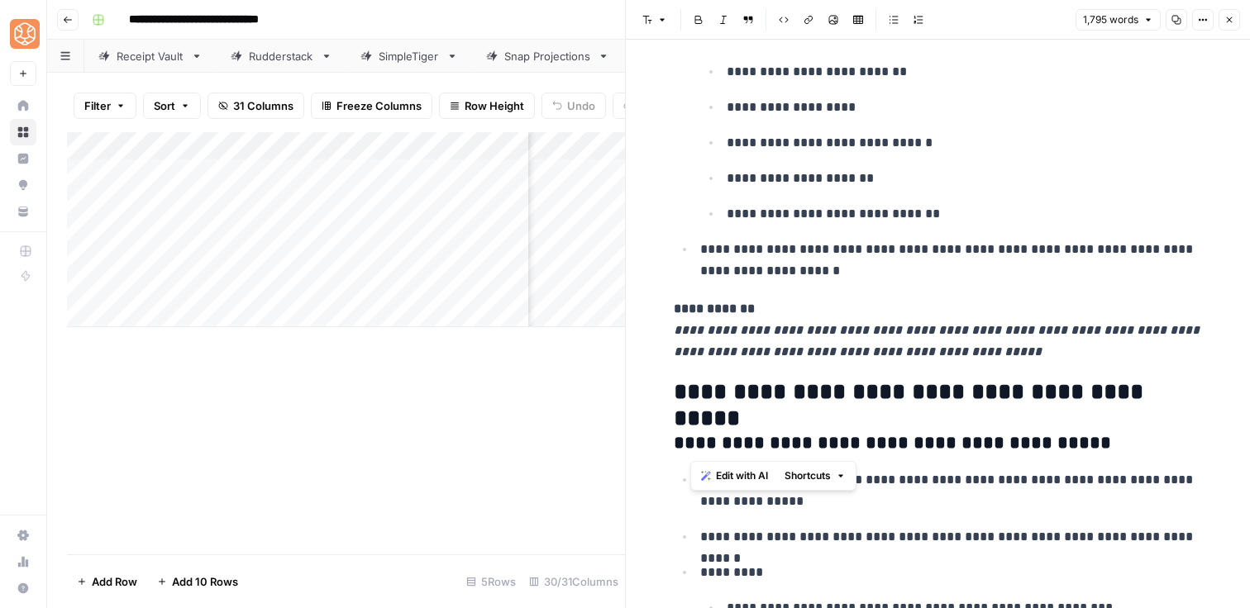 This screenshot has height=608, width=1250. What do you see at coordinates (23, 212) in the screenshot?
I see `a: Your Data` at bounding box center [23, 212].